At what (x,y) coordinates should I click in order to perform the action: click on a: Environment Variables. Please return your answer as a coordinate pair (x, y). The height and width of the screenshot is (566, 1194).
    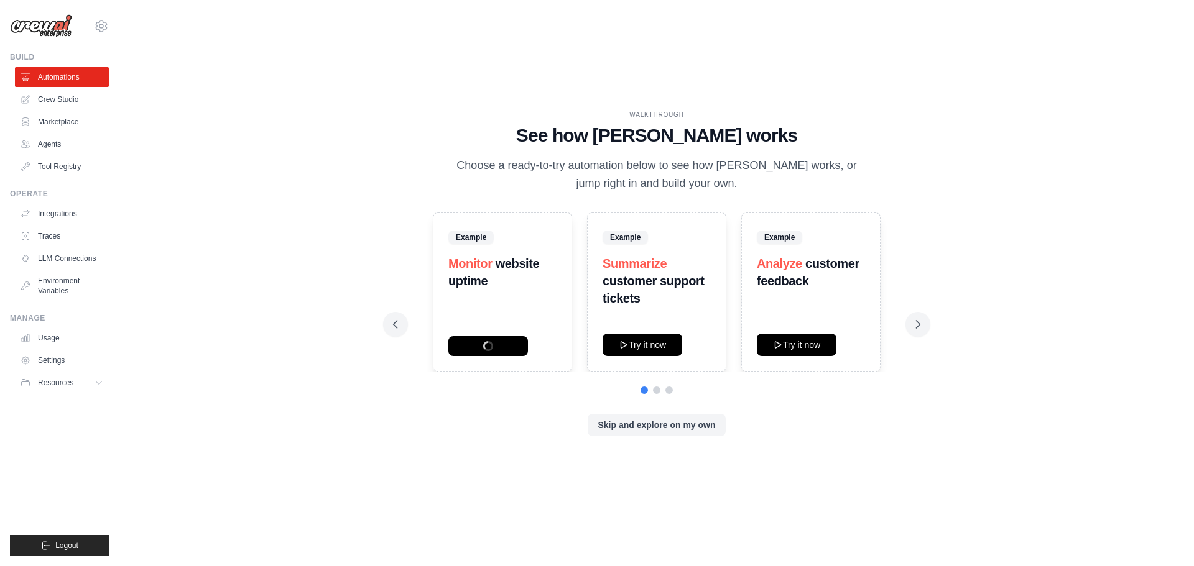
    Looking at the image, I should click on (62, 286).